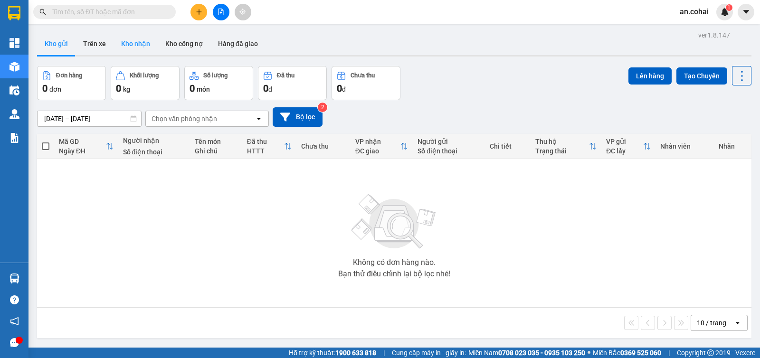  Describe the element at coordinates (82, 142) in the screenshot. I see `div: Mã GD` at that location.